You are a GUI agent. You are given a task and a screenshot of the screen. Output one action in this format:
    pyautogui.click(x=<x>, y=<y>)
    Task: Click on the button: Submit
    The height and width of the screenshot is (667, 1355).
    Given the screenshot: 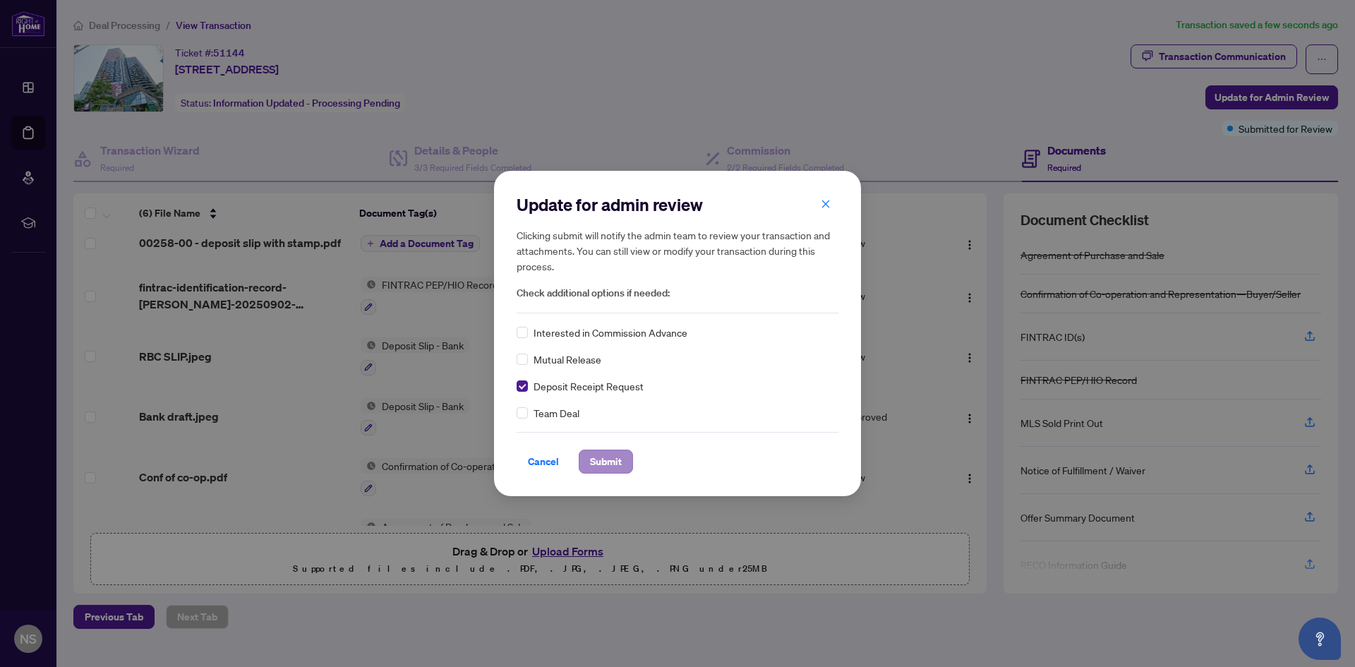 What is the action you would take?
    pyautogui.click(x=606, y=462)
    